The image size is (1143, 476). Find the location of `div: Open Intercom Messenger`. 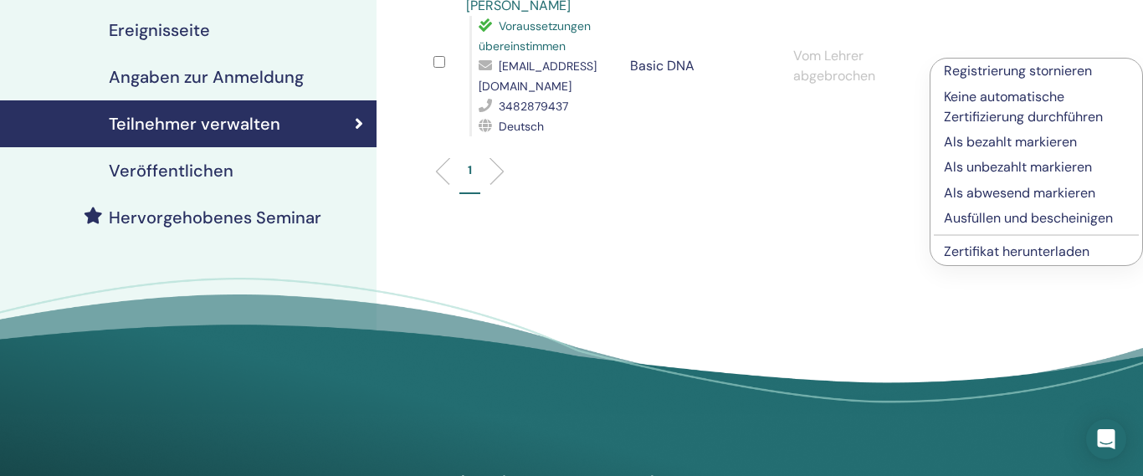

div: Open Intercom Messenger is located at coordinates (1106, 439).